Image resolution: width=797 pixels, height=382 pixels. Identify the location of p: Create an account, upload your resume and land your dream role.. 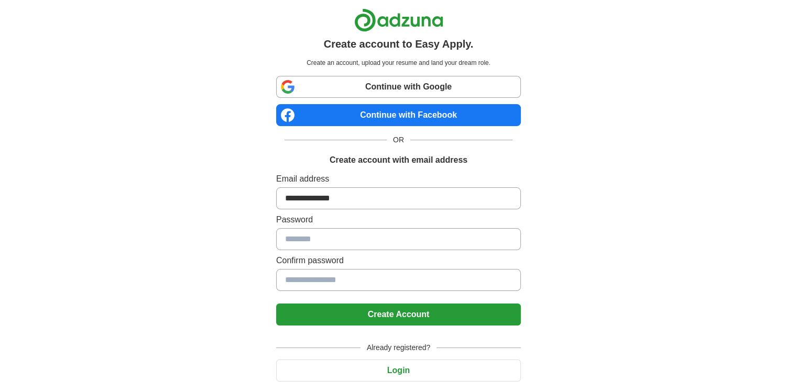
(398, 63).